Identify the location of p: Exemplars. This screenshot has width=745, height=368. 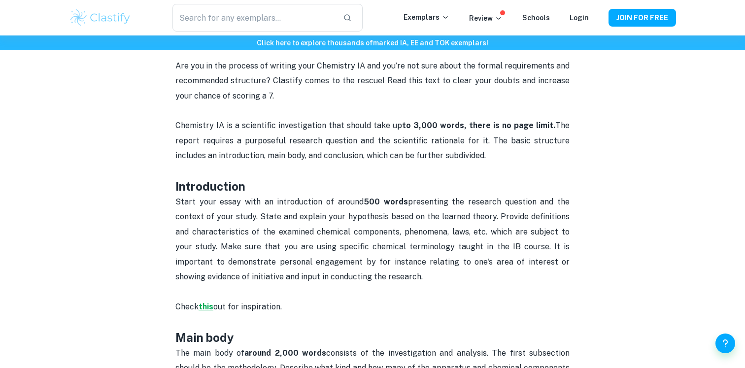
(426, 17).